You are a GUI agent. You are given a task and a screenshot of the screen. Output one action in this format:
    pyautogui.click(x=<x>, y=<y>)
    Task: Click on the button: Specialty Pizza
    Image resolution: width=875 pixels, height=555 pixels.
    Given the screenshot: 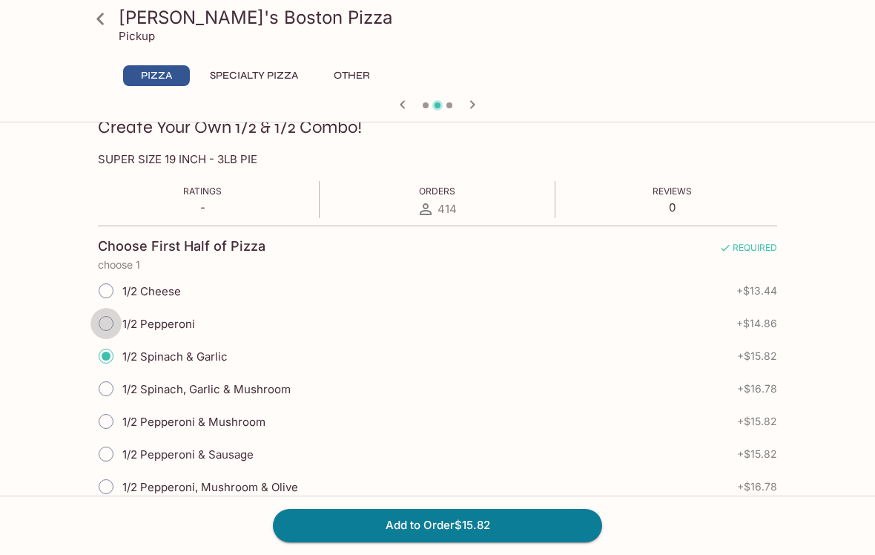 What is the action you would take?
    pyautogui.click(x=254, y=76)
    